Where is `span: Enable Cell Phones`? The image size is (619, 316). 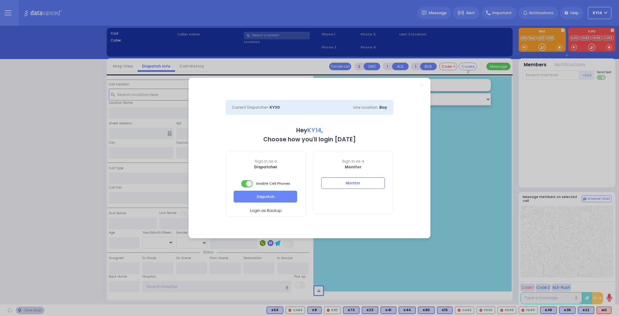
span: Enable Cell Phones is located at coordinates (266, 183).